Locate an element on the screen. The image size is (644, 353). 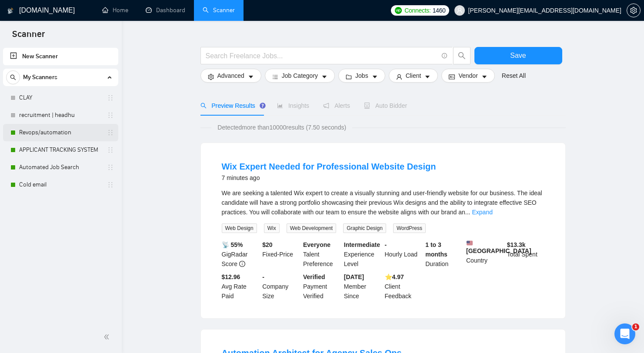
img: logo is located at coordinates (10, 11).